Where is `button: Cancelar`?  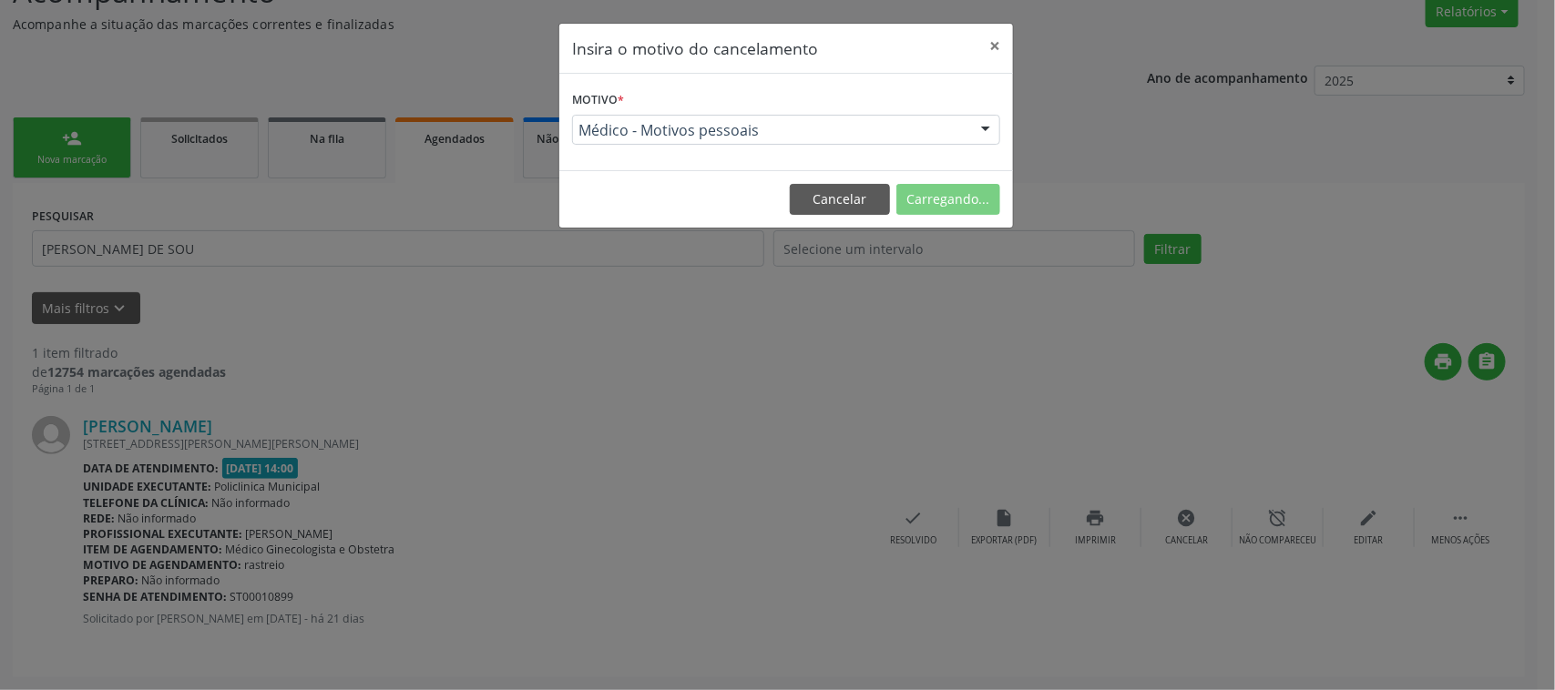 button: Cancelar is located at coordinates (840, 199).